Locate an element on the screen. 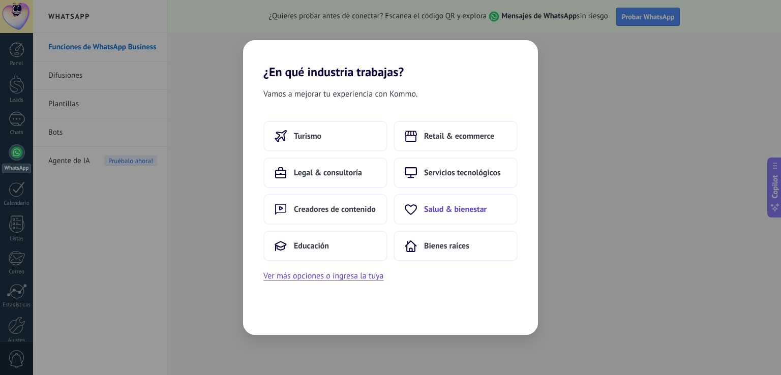 Image resolution: width=781 pixels, height=375 pixels. button: Salud & bienestar is located at coordinates (456, 209).